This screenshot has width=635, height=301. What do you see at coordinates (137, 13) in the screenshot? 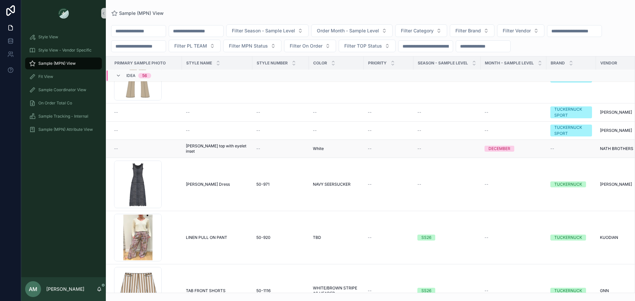
I see `a: Sample (MPN) View` at bounding box center [137, 13].